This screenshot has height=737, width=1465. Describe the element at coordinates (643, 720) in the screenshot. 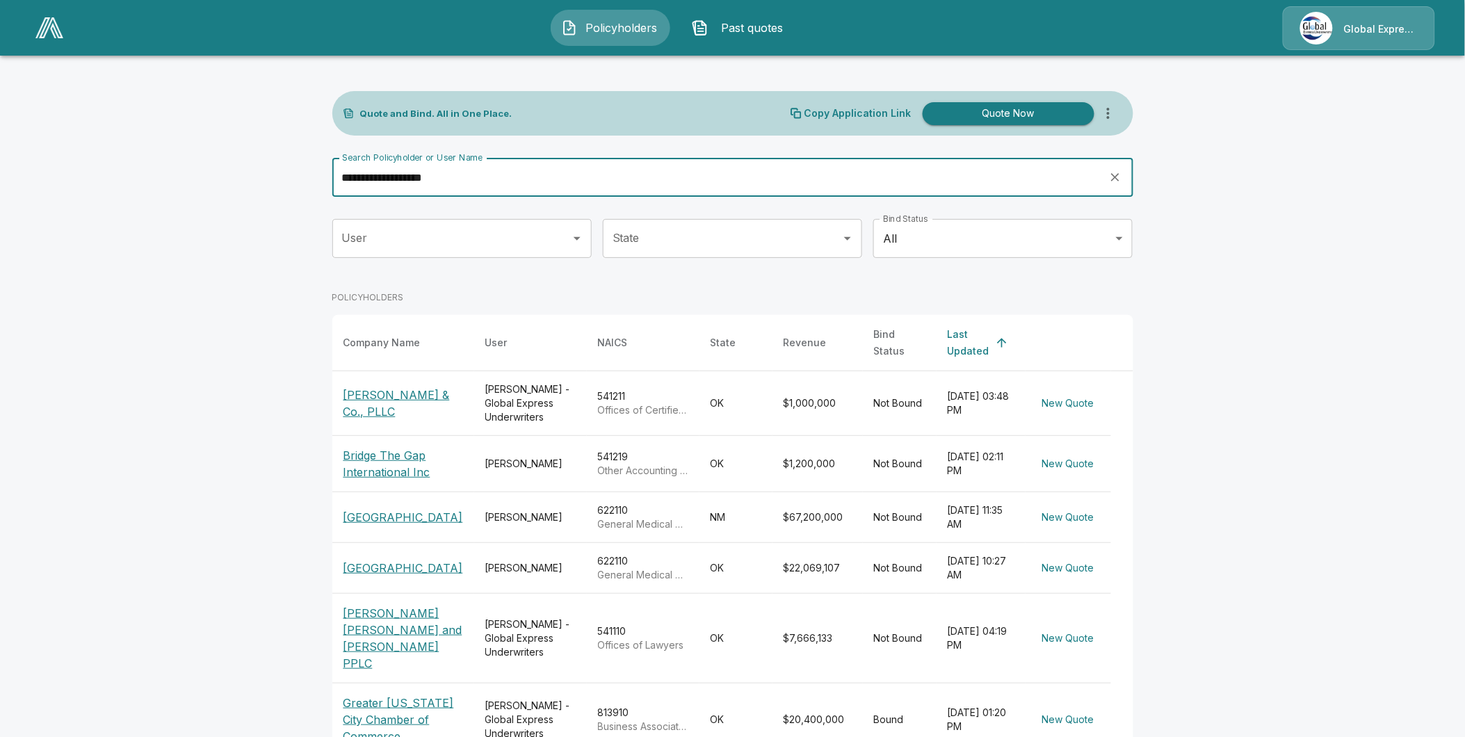

I see `div: 813910` at that location.